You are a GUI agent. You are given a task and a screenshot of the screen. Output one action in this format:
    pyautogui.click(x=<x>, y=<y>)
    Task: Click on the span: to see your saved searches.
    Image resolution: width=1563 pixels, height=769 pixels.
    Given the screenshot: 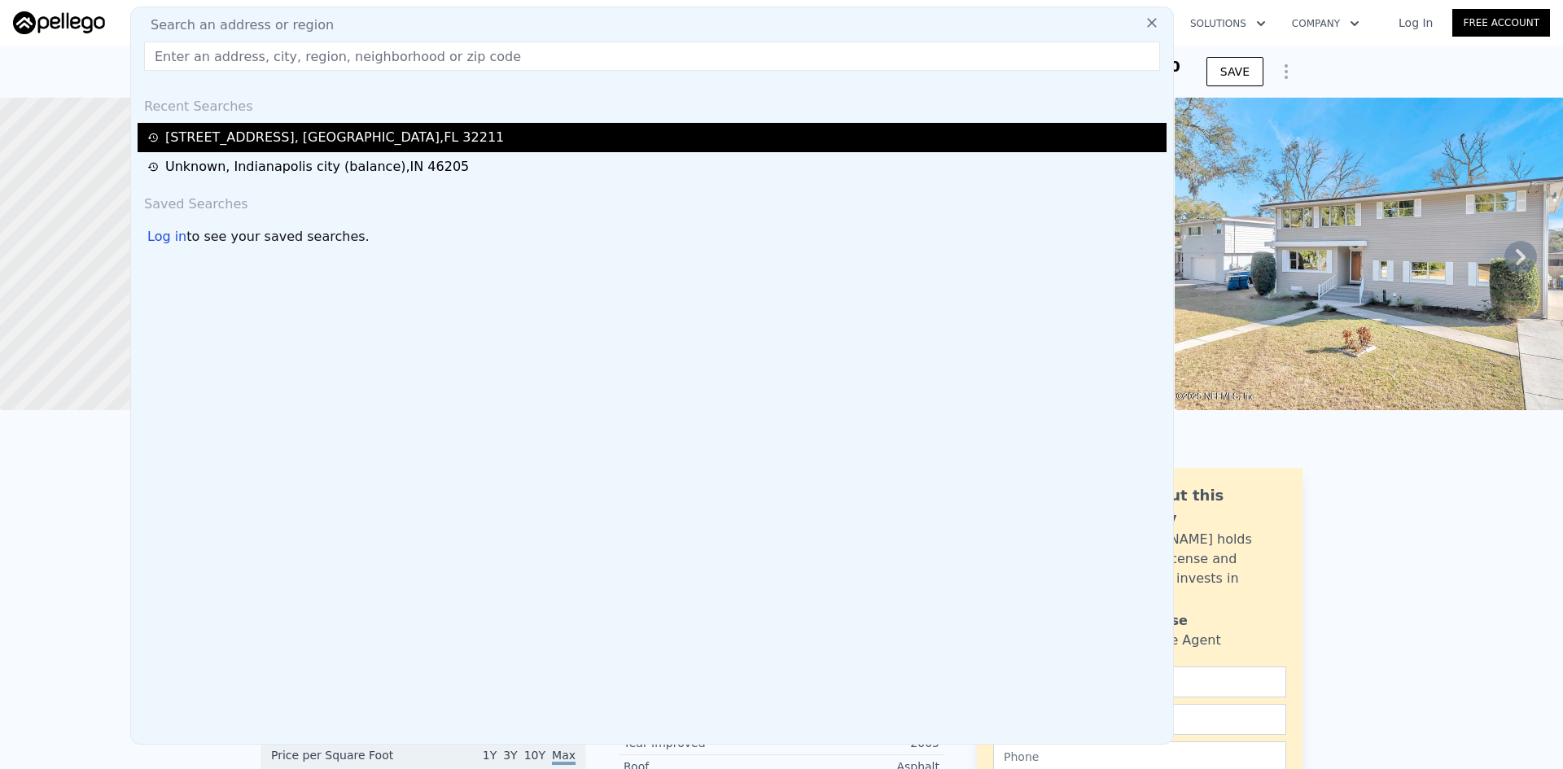 What is the action you would take?
    pyautogui.click(x=278, y=237)
    